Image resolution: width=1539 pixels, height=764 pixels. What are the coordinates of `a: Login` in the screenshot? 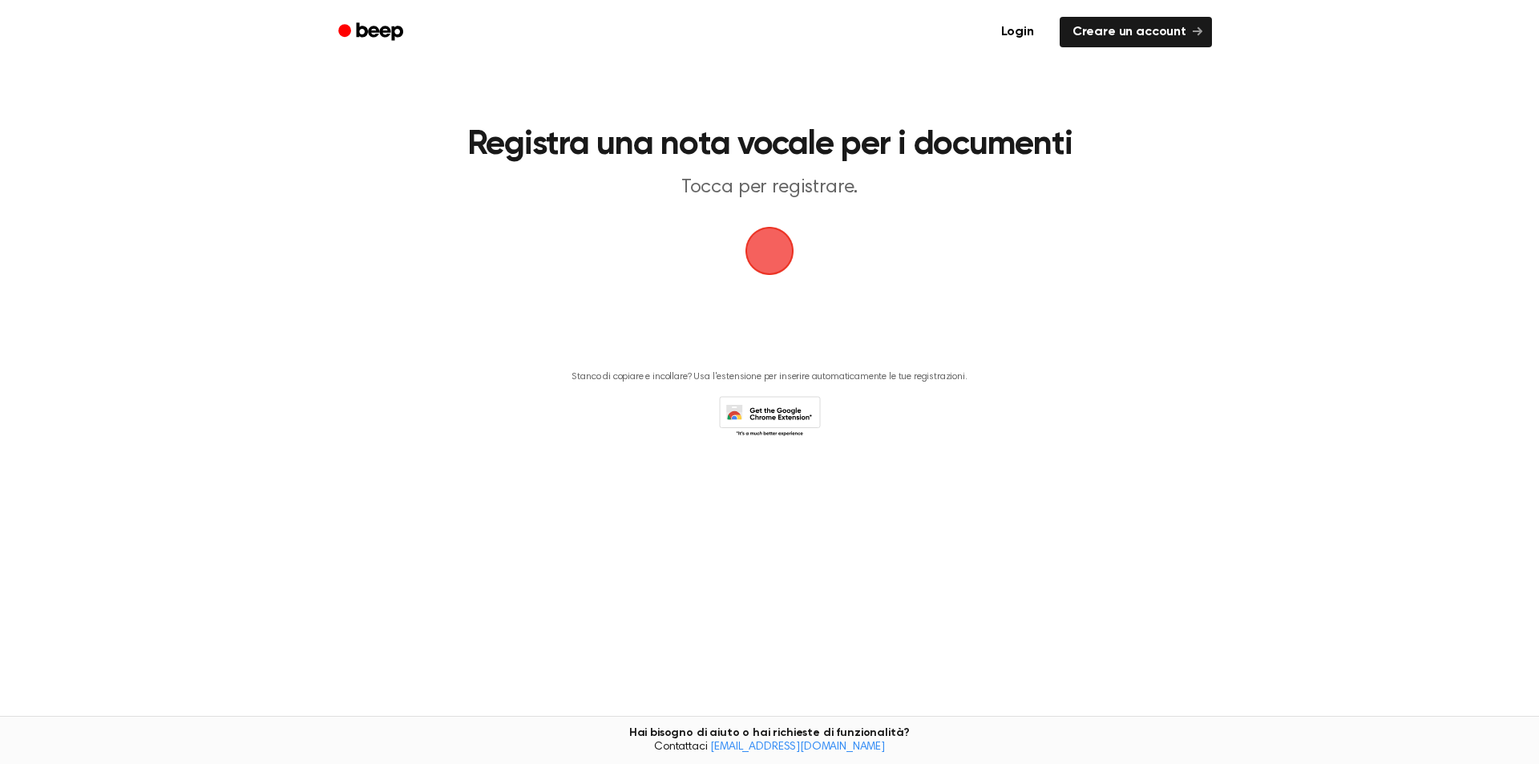 It's located at (1017, 32).